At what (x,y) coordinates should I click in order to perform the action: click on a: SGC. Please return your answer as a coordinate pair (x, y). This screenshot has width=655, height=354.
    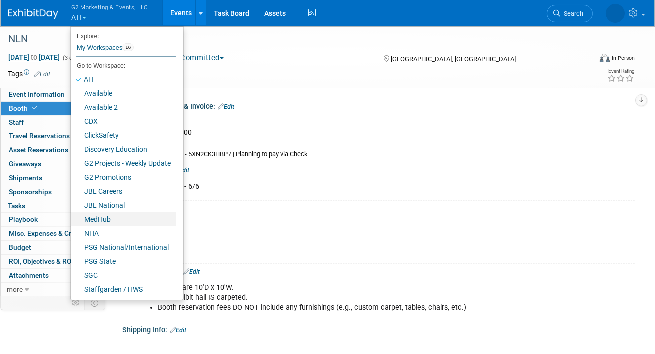
    Looking at the image, I should click on (123, 275).